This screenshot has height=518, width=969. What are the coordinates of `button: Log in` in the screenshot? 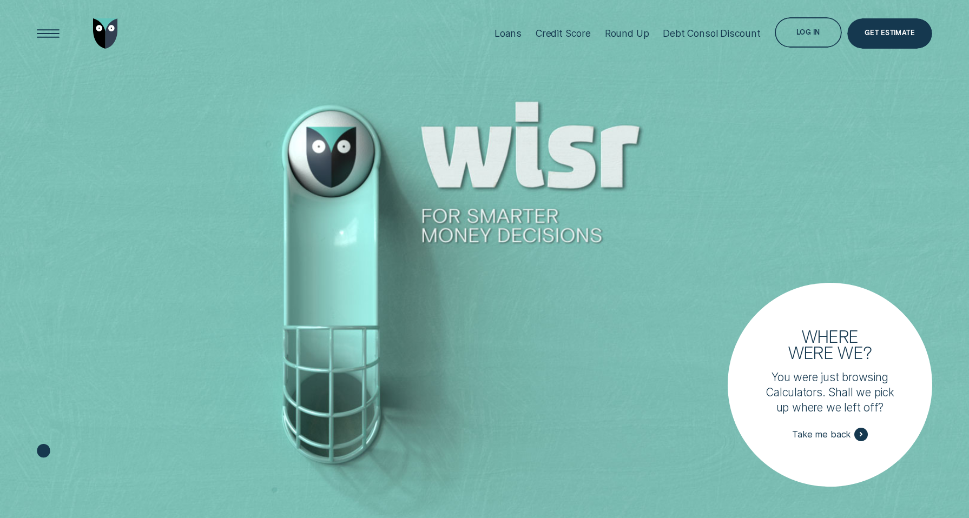 It's located at (808, 32).